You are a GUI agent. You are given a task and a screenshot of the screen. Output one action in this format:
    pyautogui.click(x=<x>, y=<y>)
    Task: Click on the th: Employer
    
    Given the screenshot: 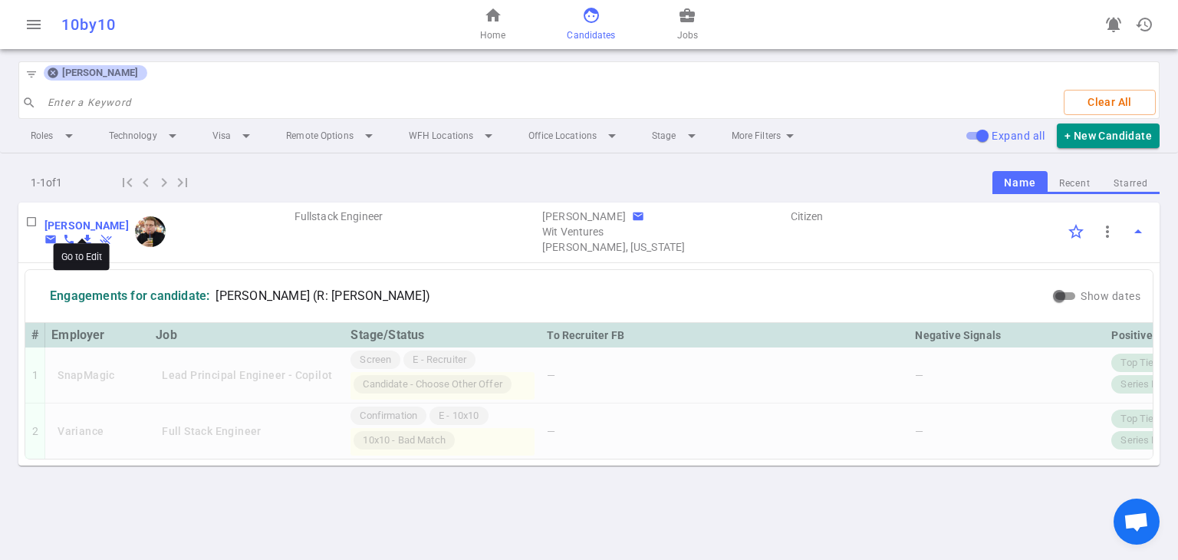 What is the action you would take?
    pyautogui.click(x=97, y=335)
    